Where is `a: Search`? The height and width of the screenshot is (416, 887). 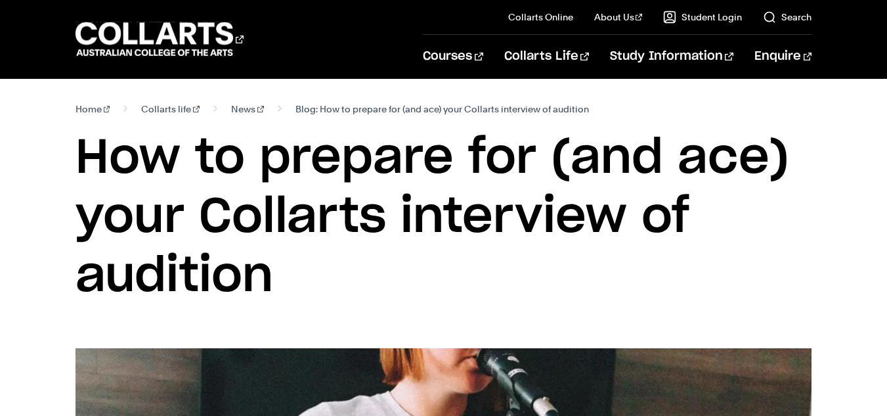 a: Search is located at coordinates (787, 17).